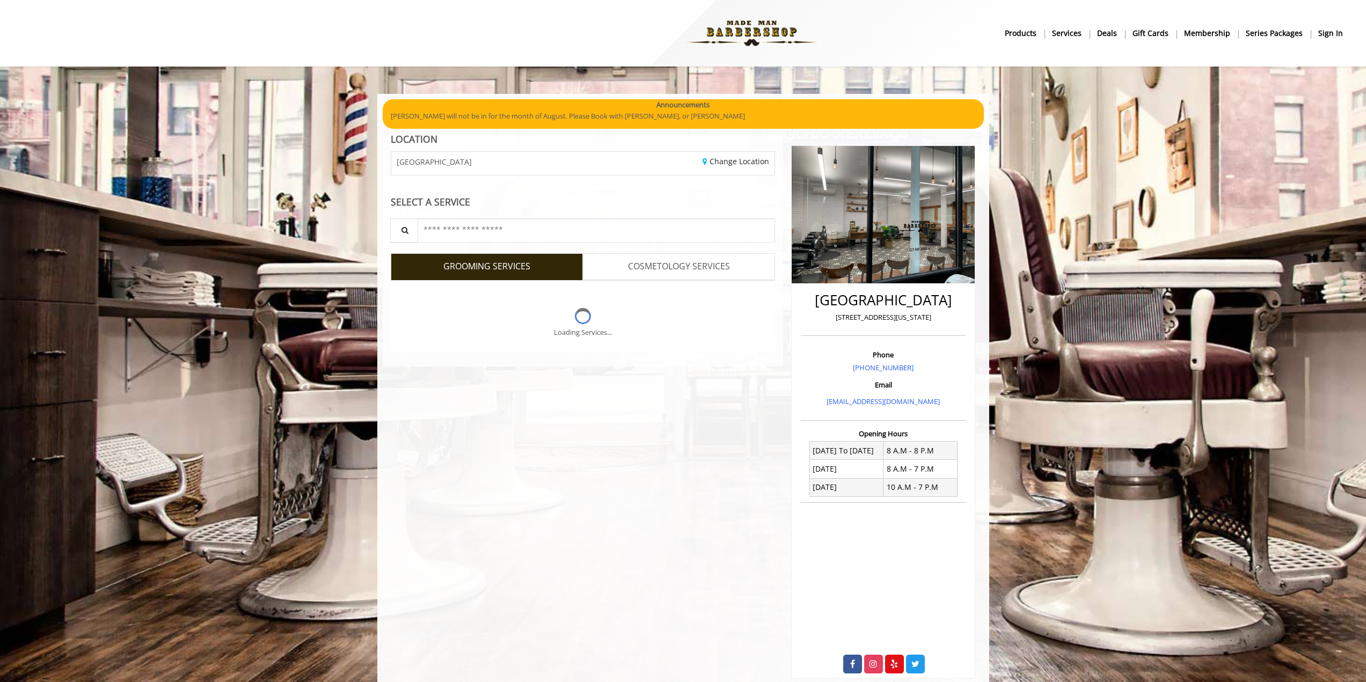  I want to click on span: COSMETOLOGY SERVICES, so click(679, 267).